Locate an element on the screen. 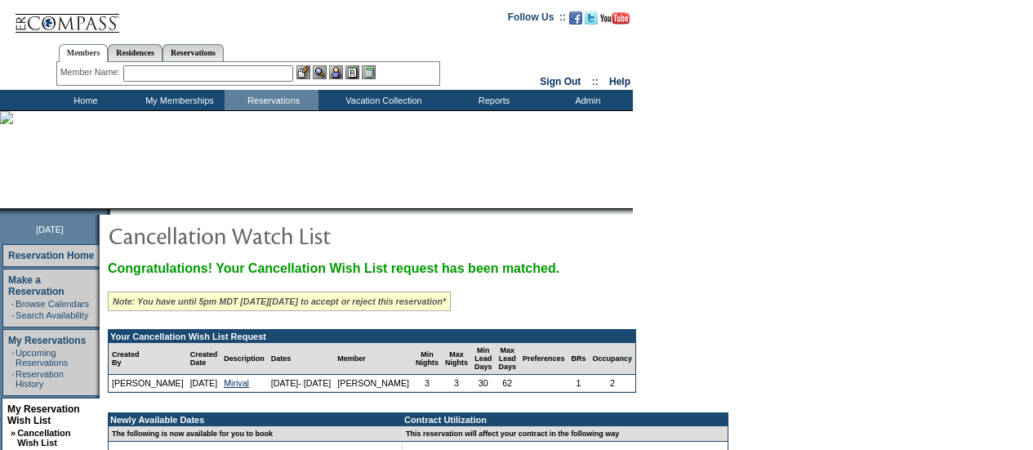  a: Make a Reservation is located at coordinates (36, 286).